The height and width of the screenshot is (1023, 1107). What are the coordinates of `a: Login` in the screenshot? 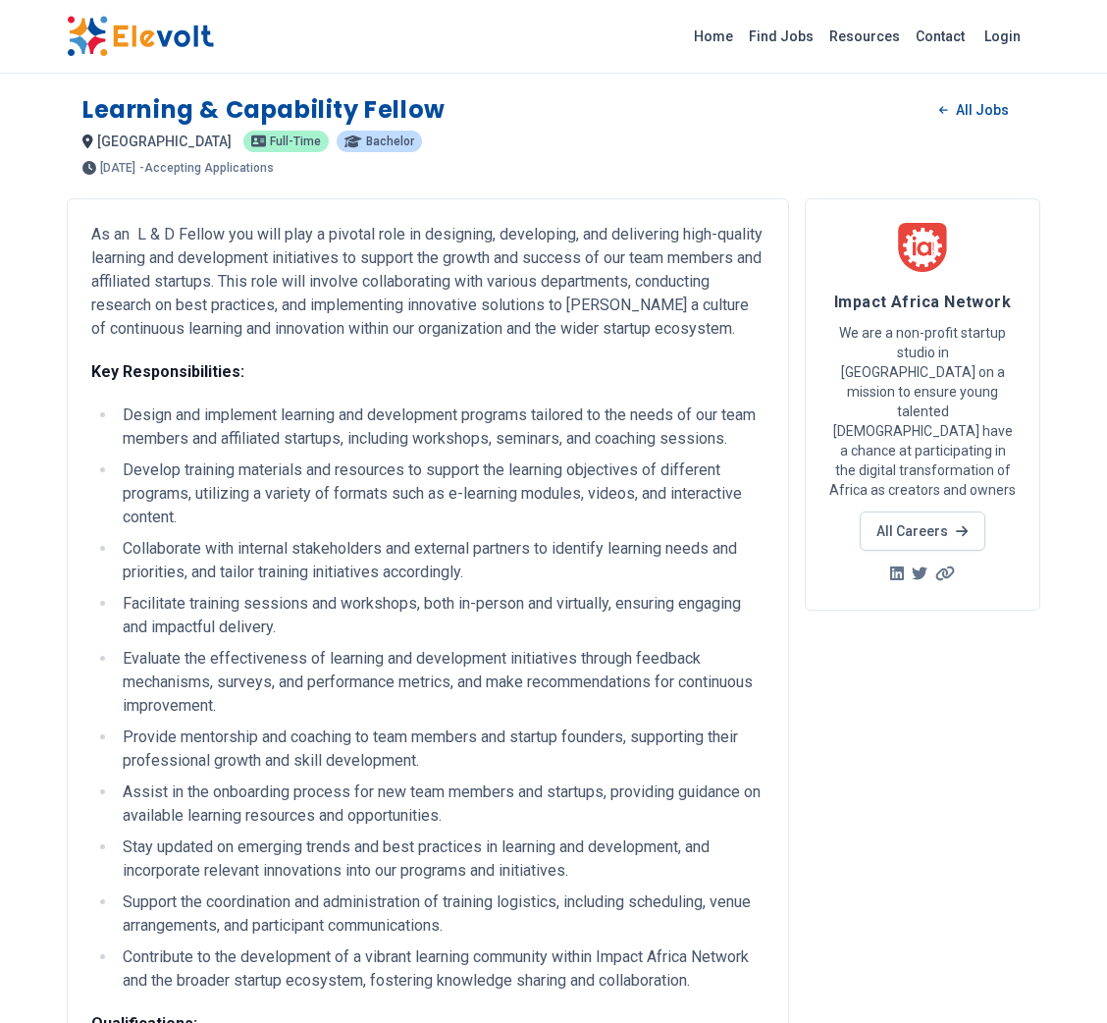 It's located at (1002, 36).